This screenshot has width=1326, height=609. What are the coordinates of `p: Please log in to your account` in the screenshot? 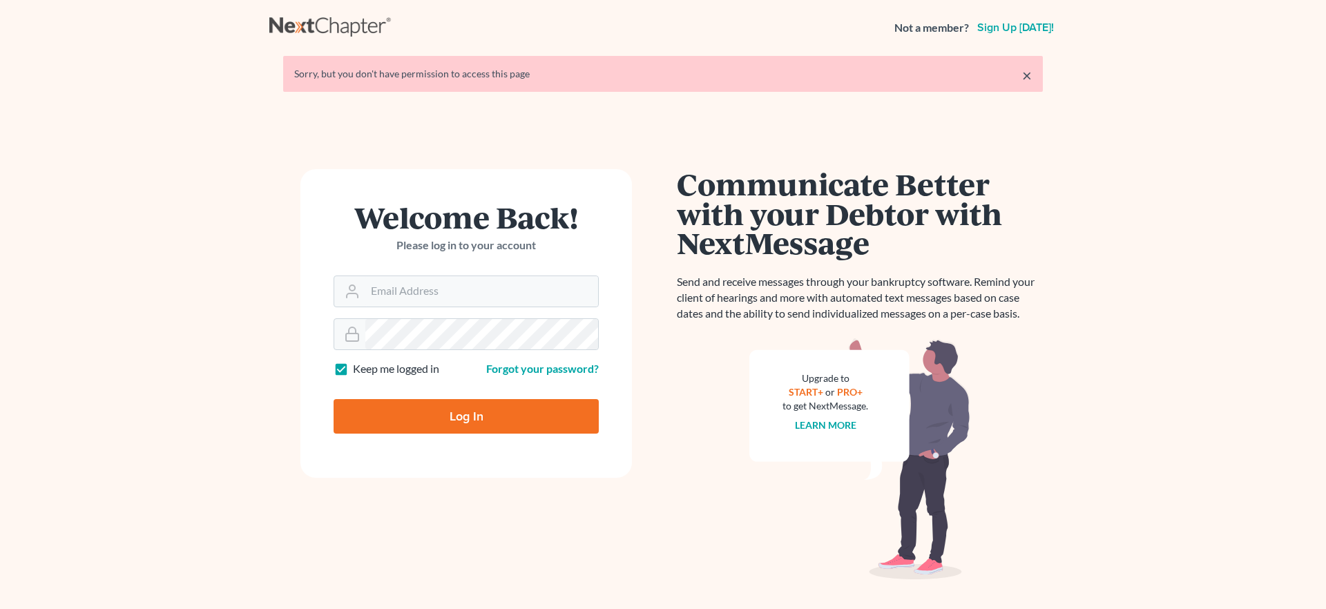 It's located at (466, 245).